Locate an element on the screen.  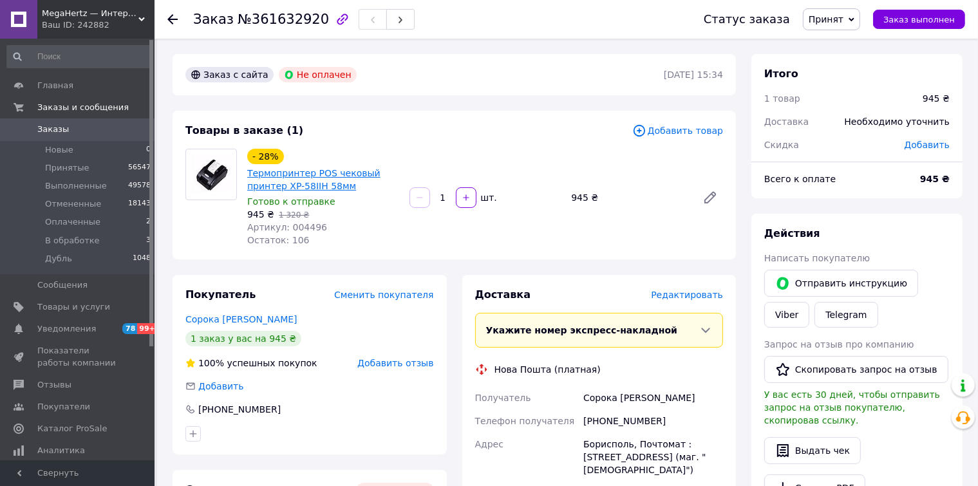
span: У вас есть 30 дней, чтобы отправить запрос на отзыв покупателю, скопировав ссылку. is located at coordinates (852, 408).